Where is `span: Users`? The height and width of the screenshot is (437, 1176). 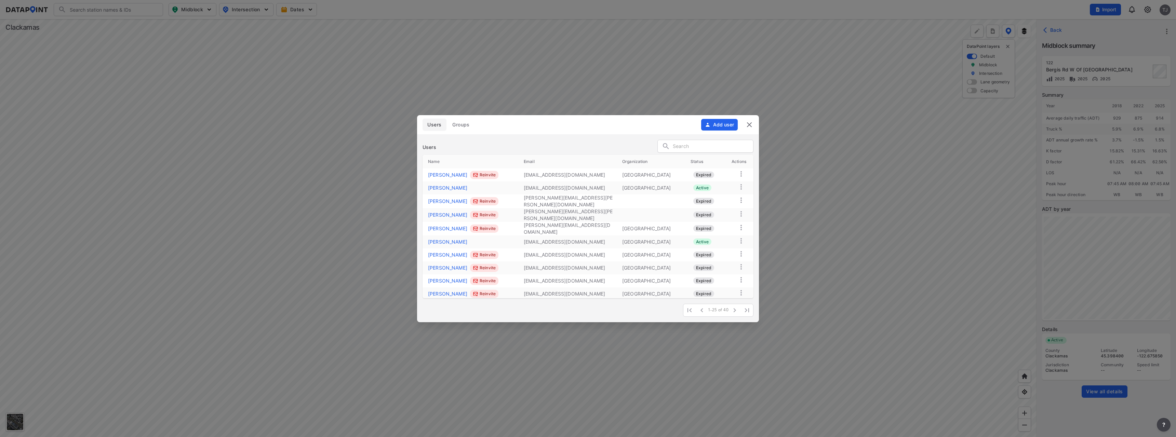
span: Users is located at coordinates (434, 125).